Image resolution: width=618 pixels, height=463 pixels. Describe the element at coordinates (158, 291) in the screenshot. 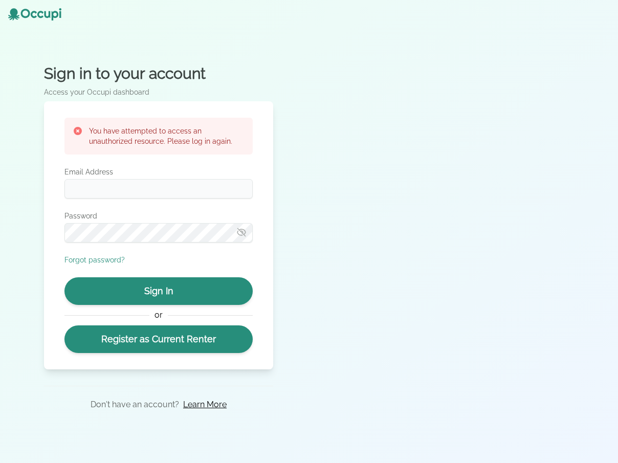

I see `button: Sign In` at that location.